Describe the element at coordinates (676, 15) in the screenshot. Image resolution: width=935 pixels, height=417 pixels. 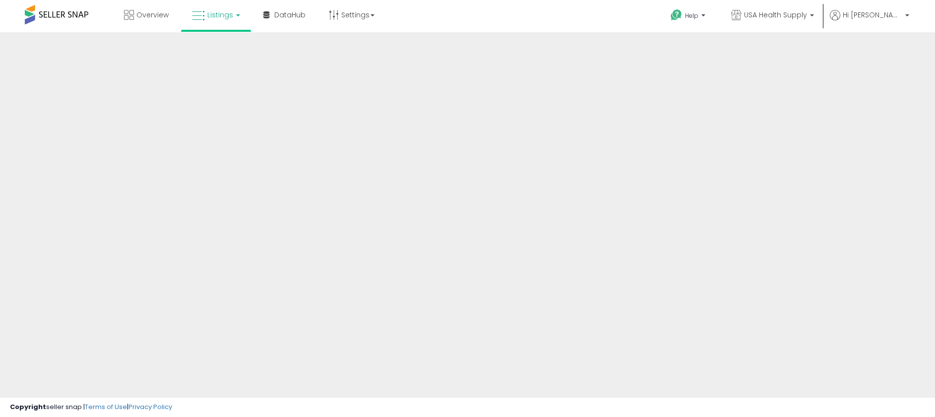
I see `i: Get Help` at that location.